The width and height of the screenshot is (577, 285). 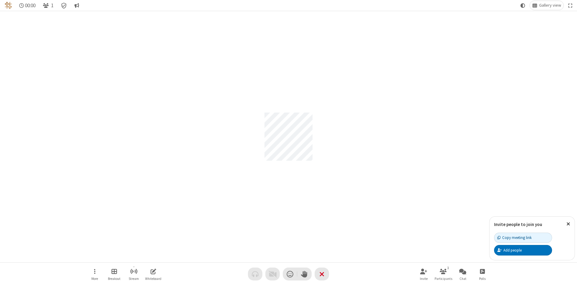 I want to click on button: Change layout, so click(x=547, y=5).